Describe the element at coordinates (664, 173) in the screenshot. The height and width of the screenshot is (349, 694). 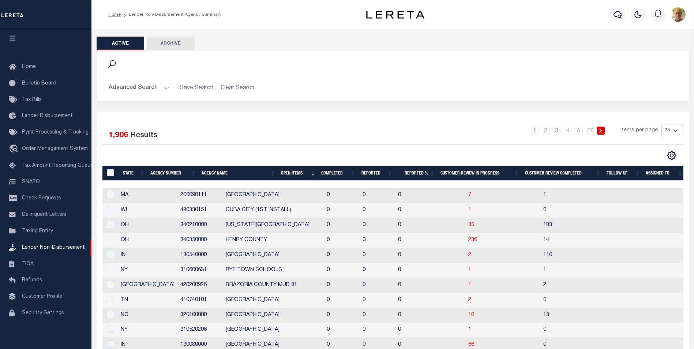
I see `th: Assigned To: activate to sort column ascending` at that location.